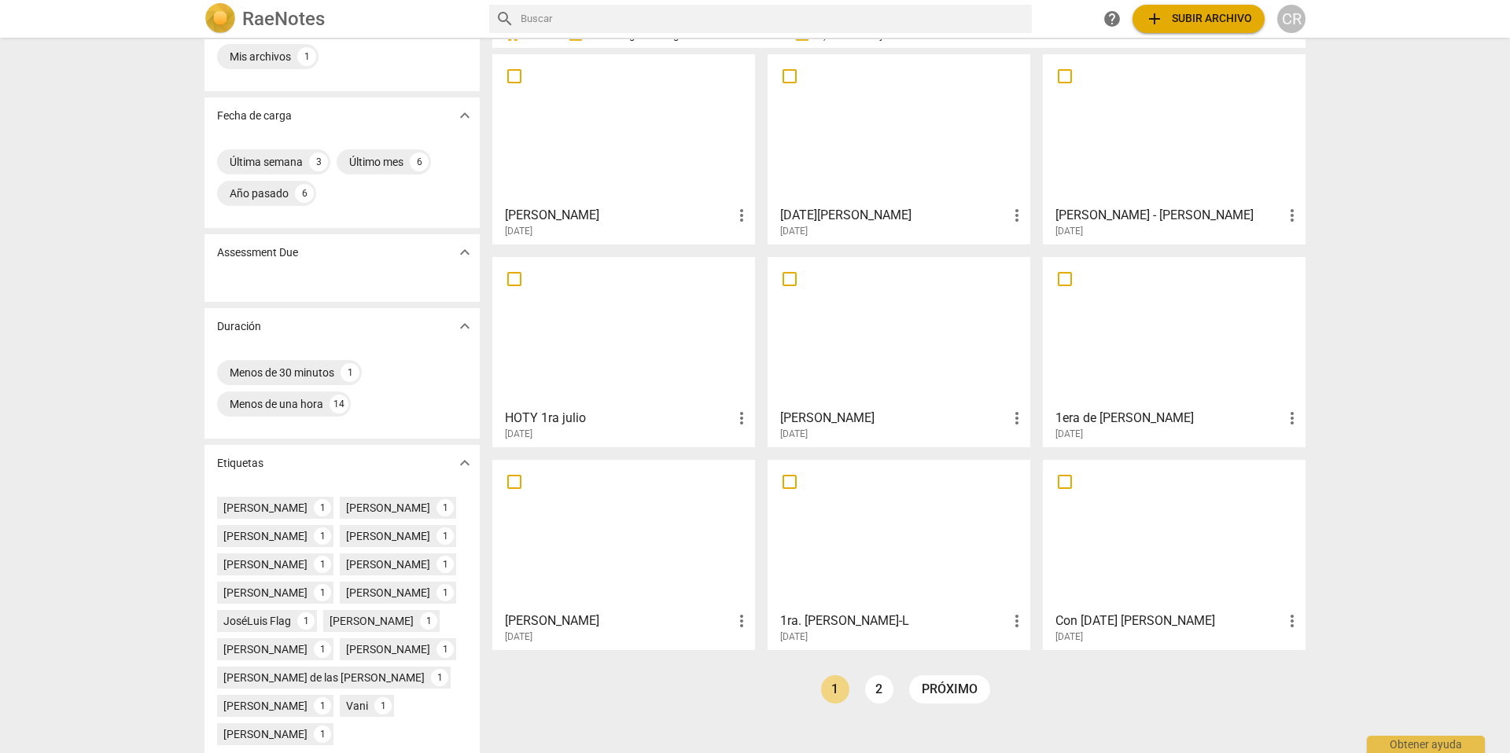 The height and width of the screenshot is (753, 1510). Describe the element at coordinates (1169, 621) in the screenshot. I see `h3: Con 1 Jul IVA Carabetta` at that location.